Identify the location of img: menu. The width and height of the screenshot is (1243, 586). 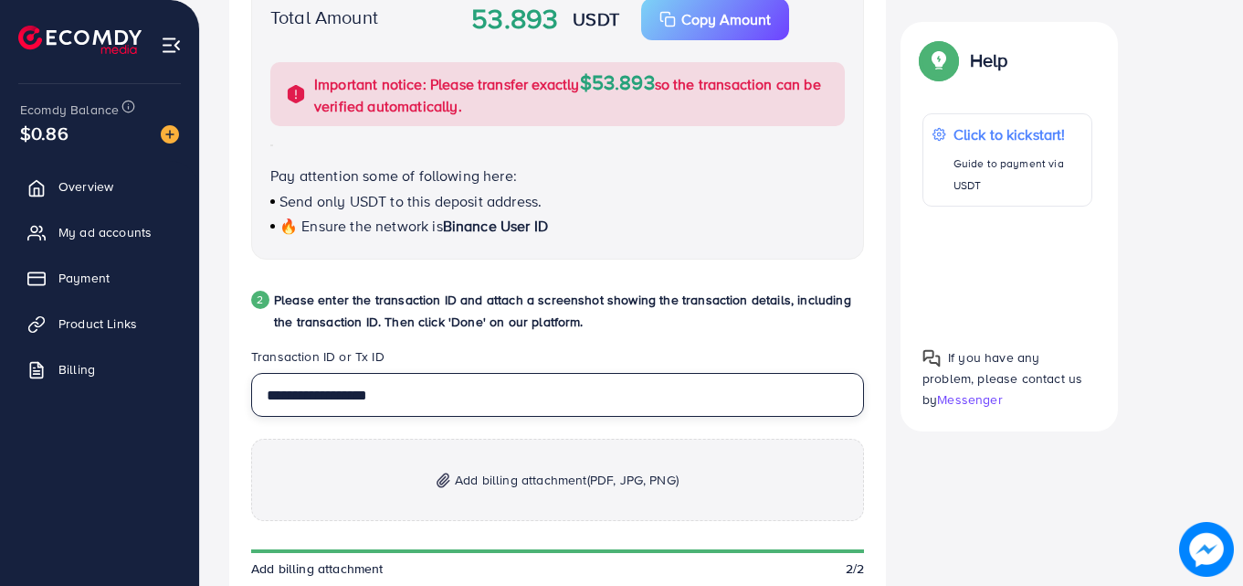
(171, 45).